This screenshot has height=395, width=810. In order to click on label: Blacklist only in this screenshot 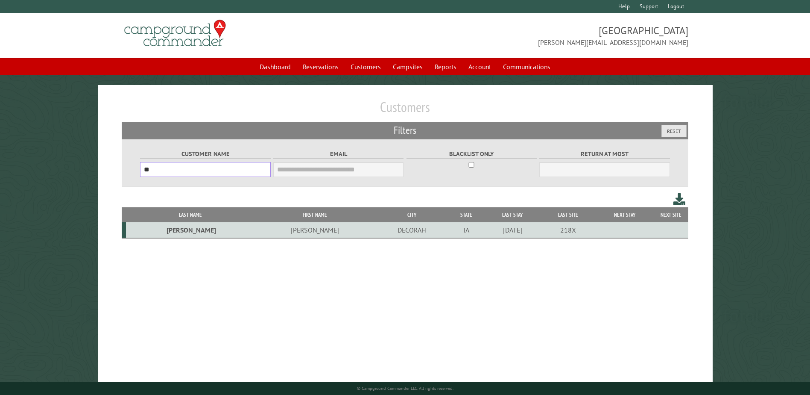, I will do `click(472, 154)`.